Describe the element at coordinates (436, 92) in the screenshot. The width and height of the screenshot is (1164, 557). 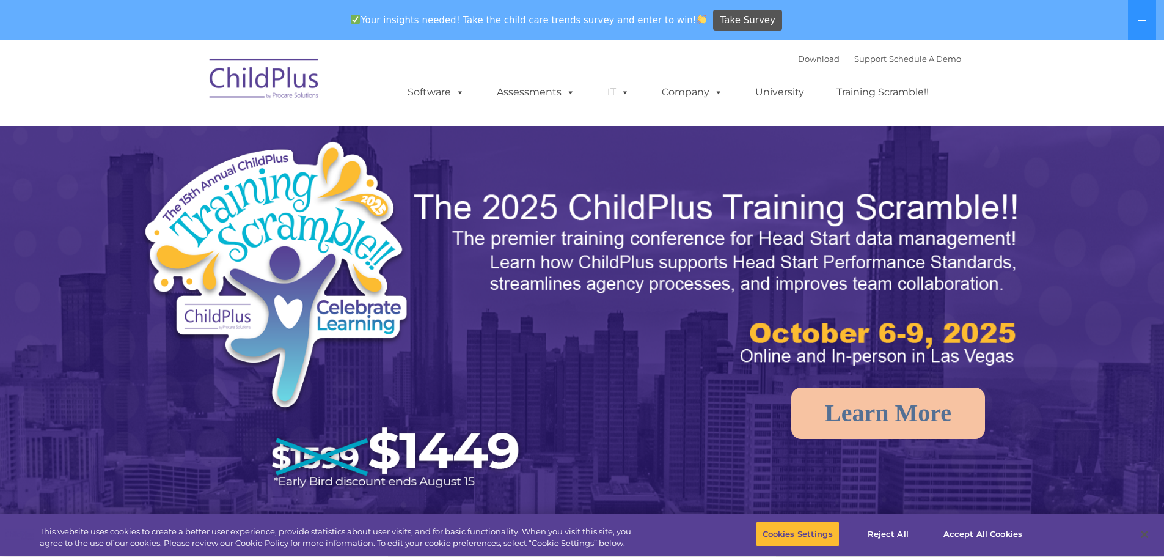
I see `a: Software` at that location.